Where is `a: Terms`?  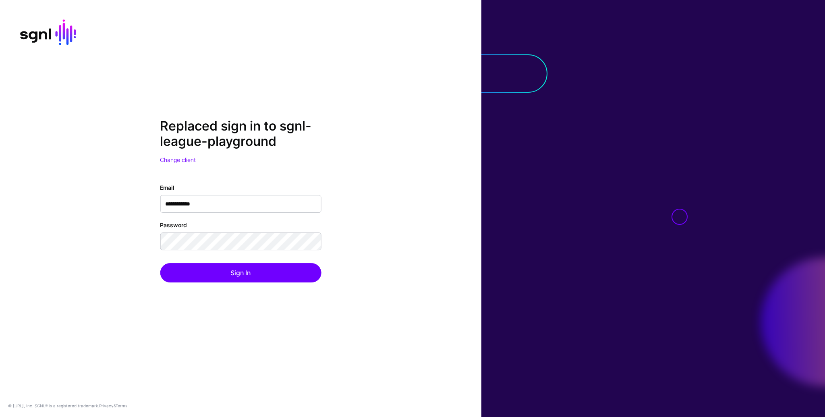
a: Terms is located at coordinates (121, 406).